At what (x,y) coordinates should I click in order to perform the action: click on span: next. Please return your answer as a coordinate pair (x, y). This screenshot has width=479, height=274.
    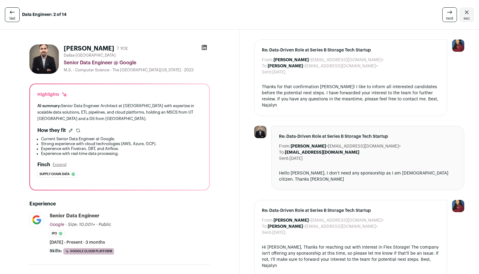
    Looking at the image, I should click on (450, 18).